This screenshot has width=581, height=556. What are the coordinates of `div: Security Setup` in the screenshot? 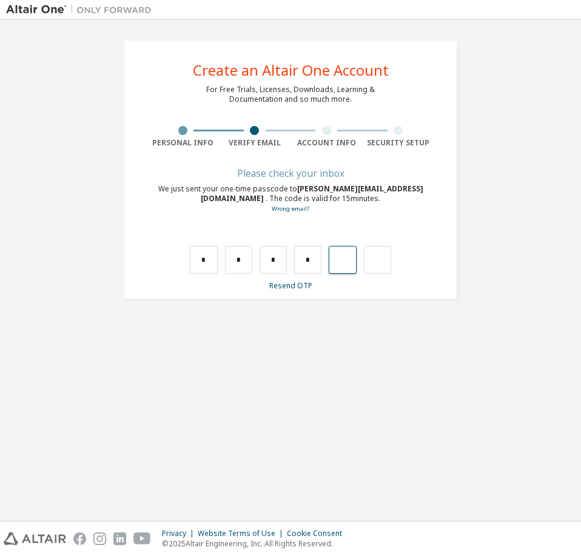 It's located at (398, 143).